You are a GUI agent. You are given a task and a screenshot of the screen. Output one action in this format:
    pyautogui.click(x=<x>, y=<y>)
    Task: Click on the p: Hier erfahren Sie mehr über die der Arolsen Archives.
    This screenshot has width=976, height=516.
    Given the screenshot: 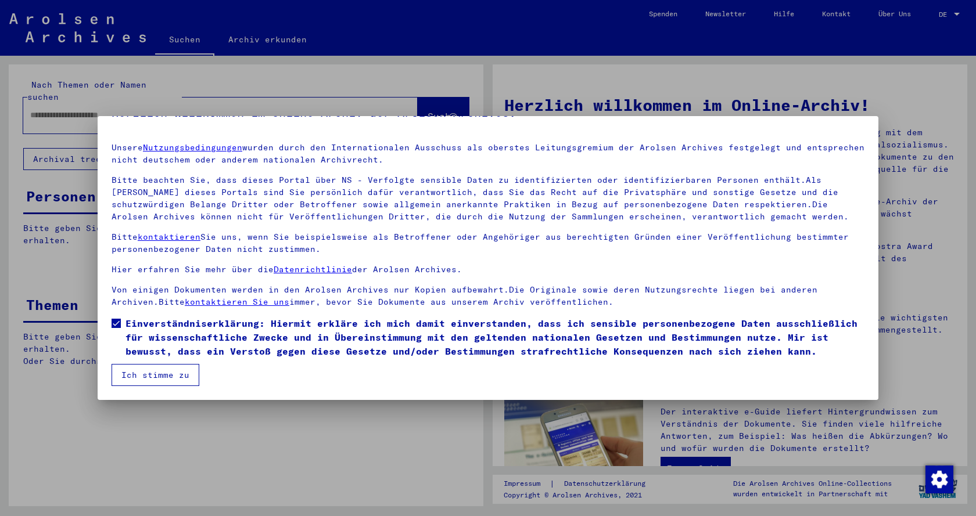 What is the action you would take?
    pyautogui.click(x=488, y=269)
    